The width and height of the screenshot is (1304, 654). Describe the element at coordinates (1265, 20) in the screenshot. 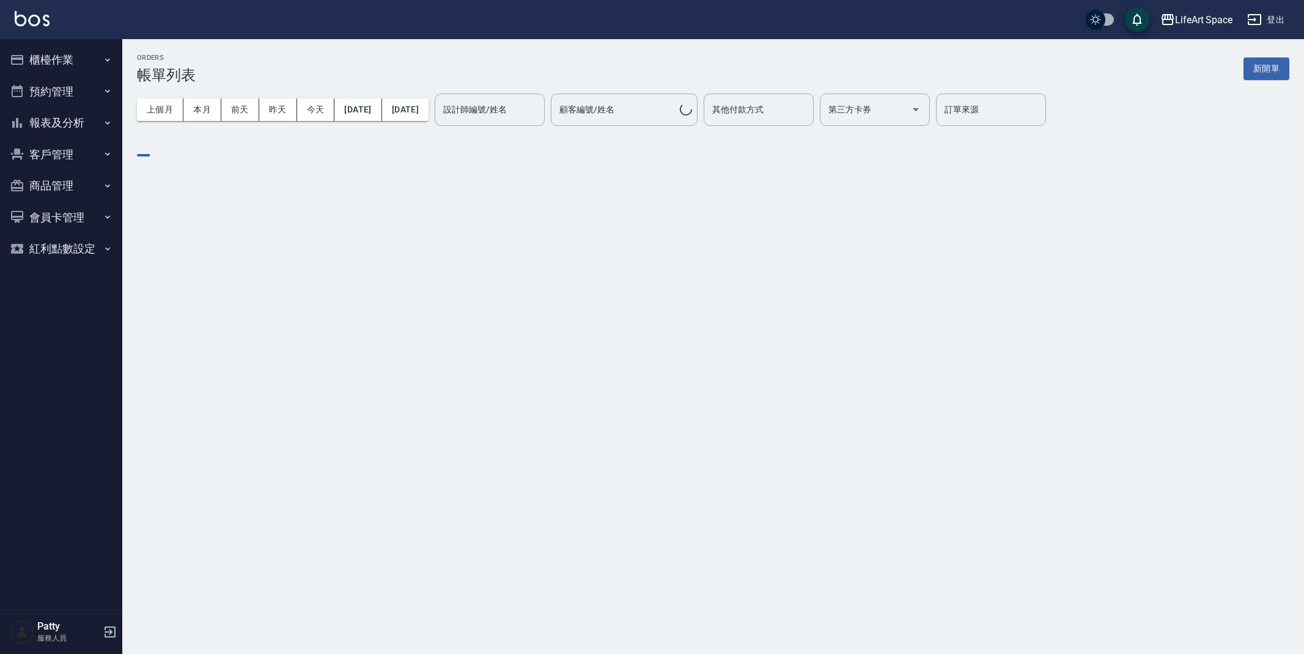

I see `button: 登出` at that location.